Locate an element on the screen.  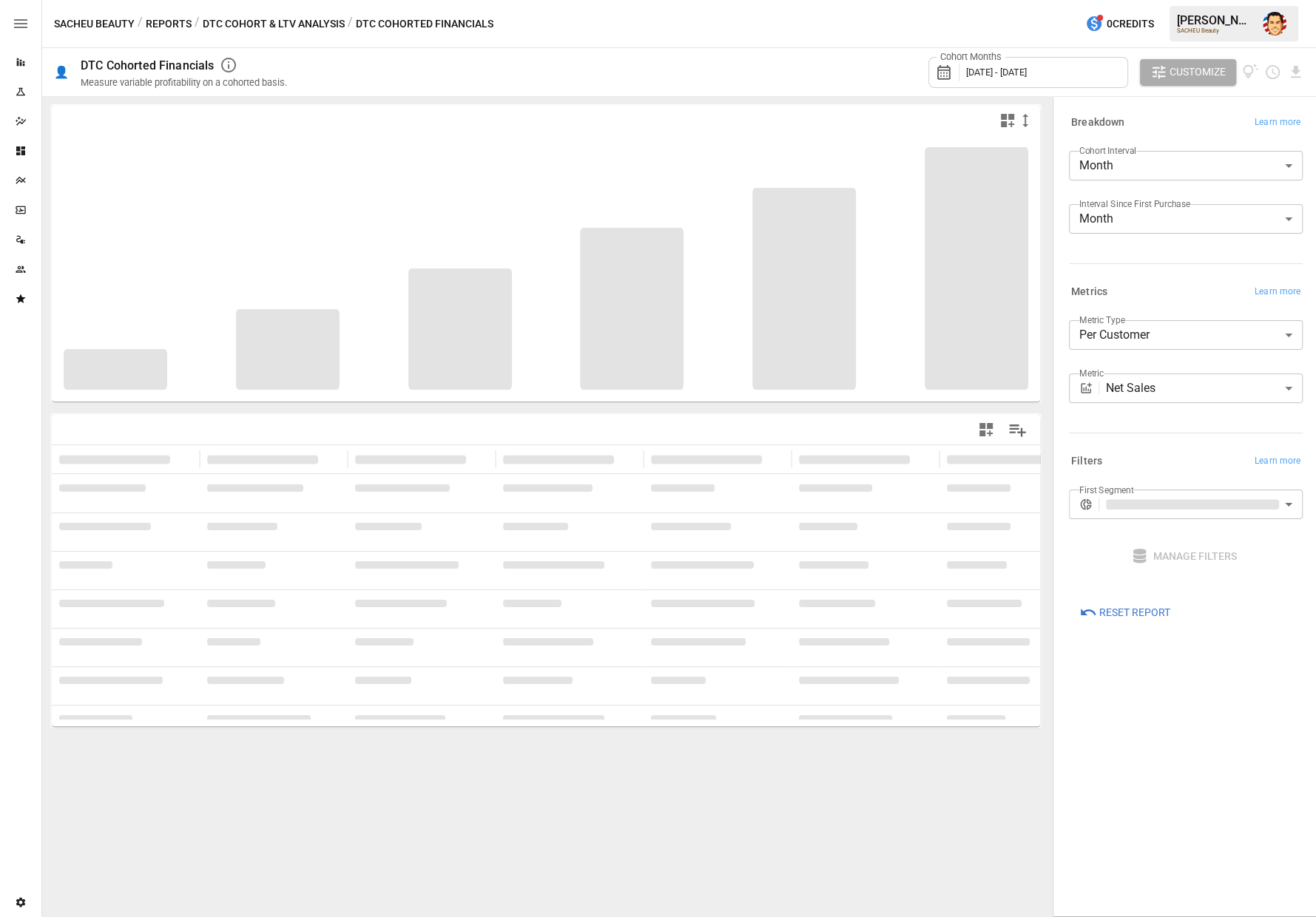
button: Reset Report is located at coordinates (1125, 613).